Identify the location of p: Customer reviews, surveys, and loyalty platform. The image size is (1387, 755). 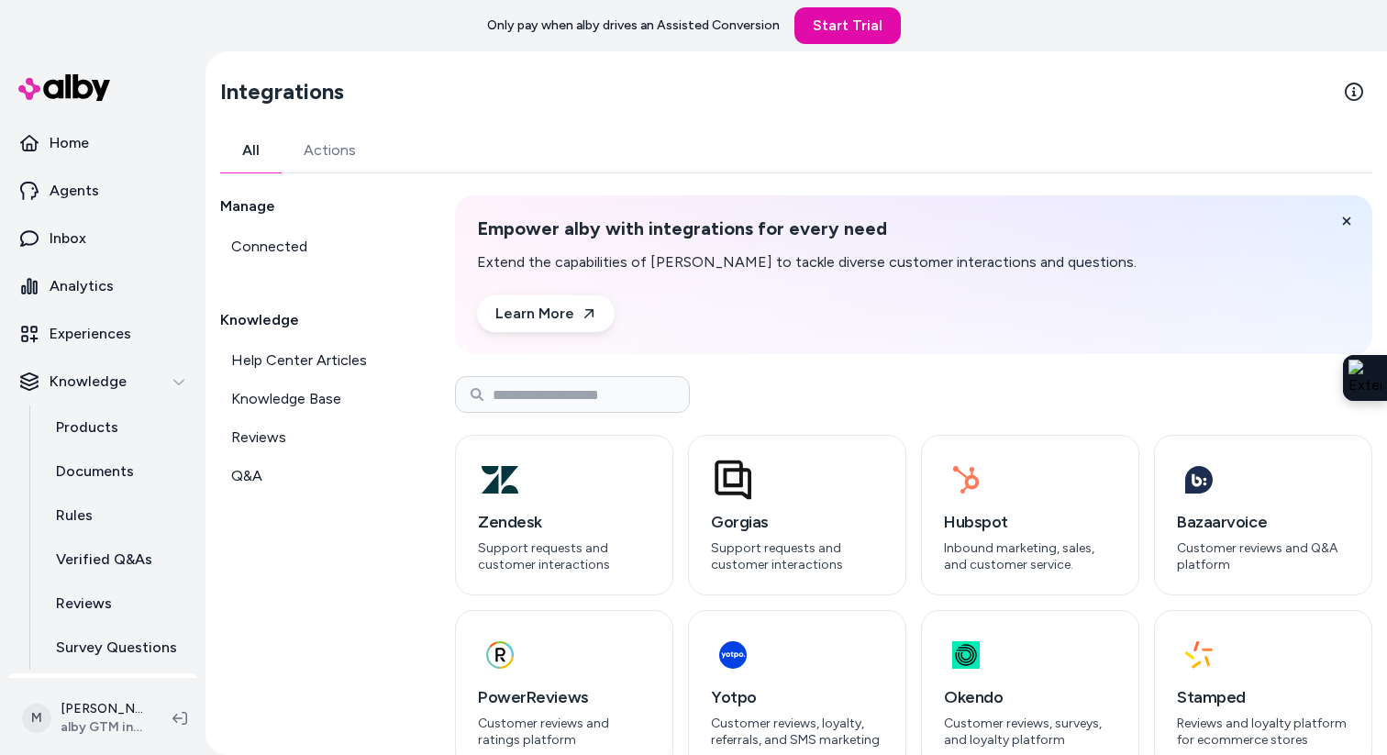
(1030, 731).